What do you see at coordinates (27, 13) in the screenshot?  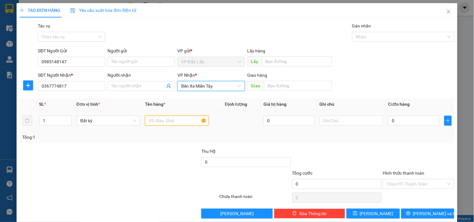 I see `div: VP Đắk Lắk` at bounding box center [27, 13].